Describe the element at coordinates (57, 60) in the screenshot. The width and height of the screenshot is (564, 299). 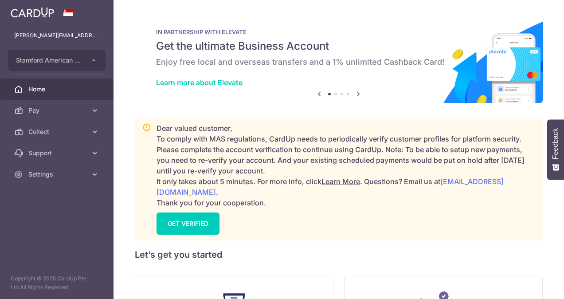
I see `button: Stamford American International School Pte Ltd` at that location.